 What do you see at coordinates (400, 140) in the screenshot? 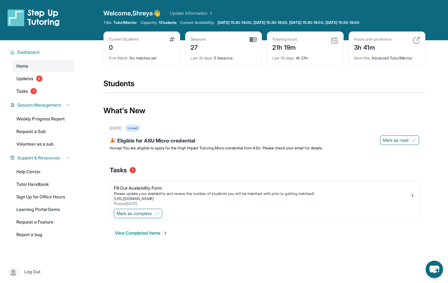
I see `button: Mark as read` at bounding box center [400, 140].